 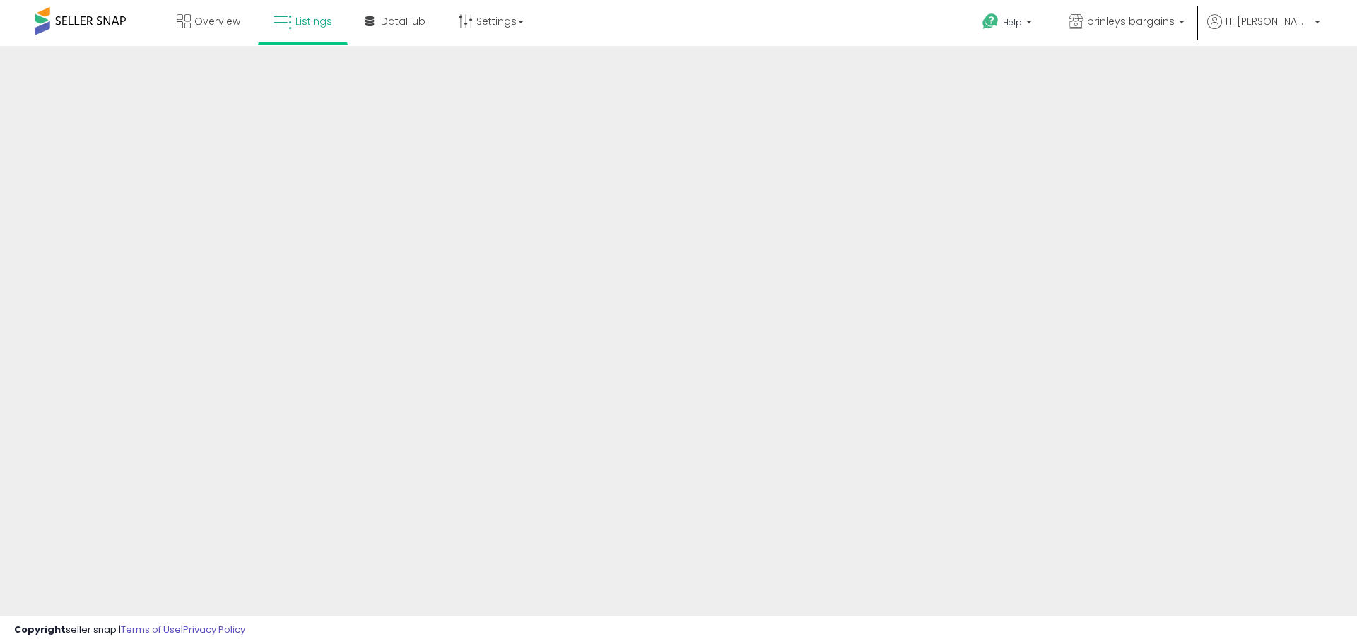 I want to click on a: Help, so click(x=1009, y=24).